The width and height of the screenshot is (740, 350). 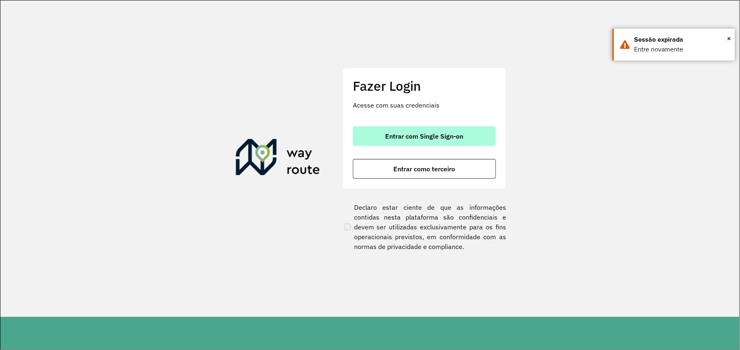 What do you see at coordinates (430, 227) in the screenshot?
I see `font: Declaro estar ciente de que as informações contidas nesta plataforma são confidenciais e devem se...` at bounding box center [430, 227].